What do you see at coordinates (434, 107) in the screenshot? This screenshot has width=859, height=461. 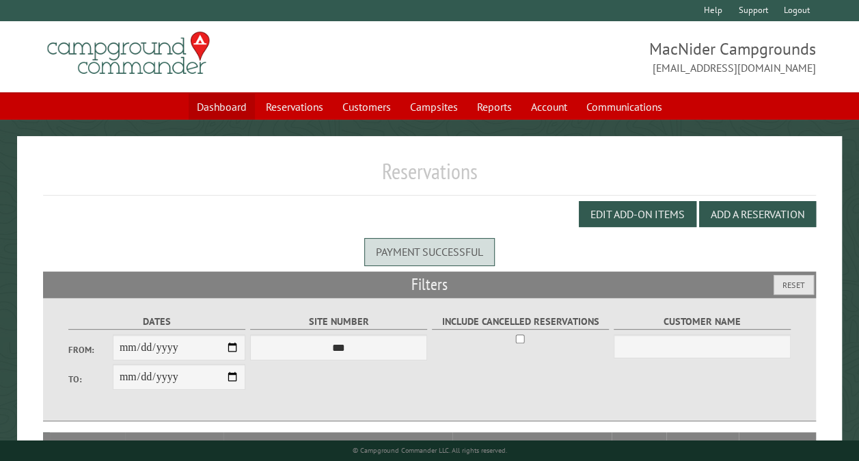 I see `a: Campsites` at bounding box center [434, 107].